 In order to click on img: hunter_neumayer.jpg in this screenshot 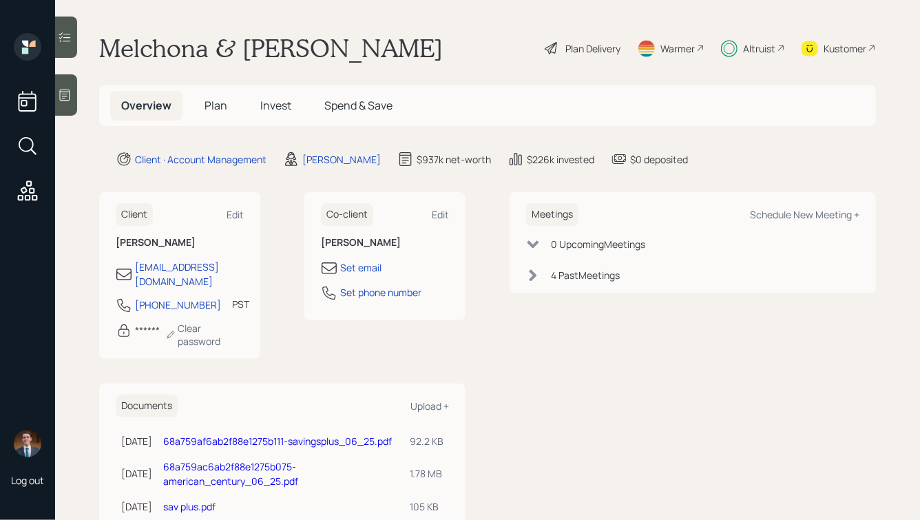, I will do `click(28, 443)`.